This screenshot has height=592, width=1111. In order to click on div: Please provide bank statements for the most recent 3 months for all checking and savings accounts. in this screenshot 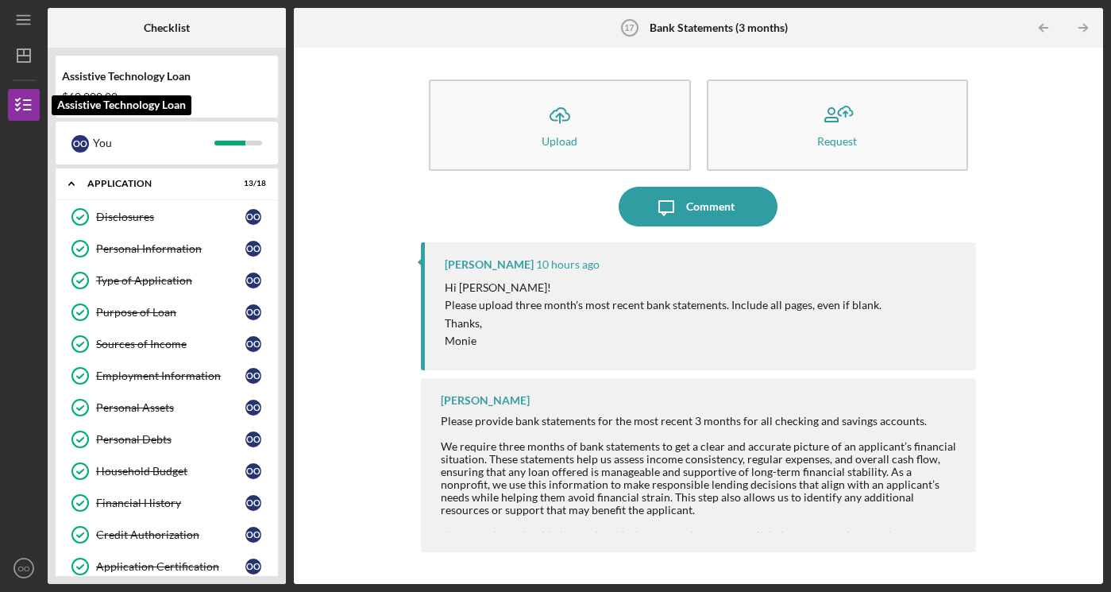, I will do `click(701, 421)`.